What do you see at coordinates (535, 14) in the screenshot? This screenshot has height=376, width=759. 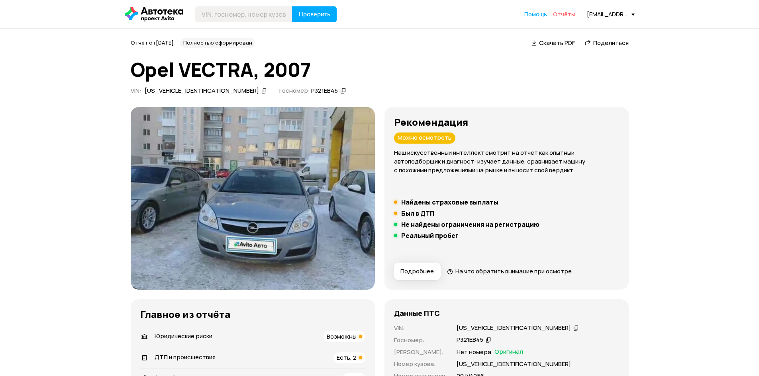 I see `span: Помощь` at bounding box center [535, 14].